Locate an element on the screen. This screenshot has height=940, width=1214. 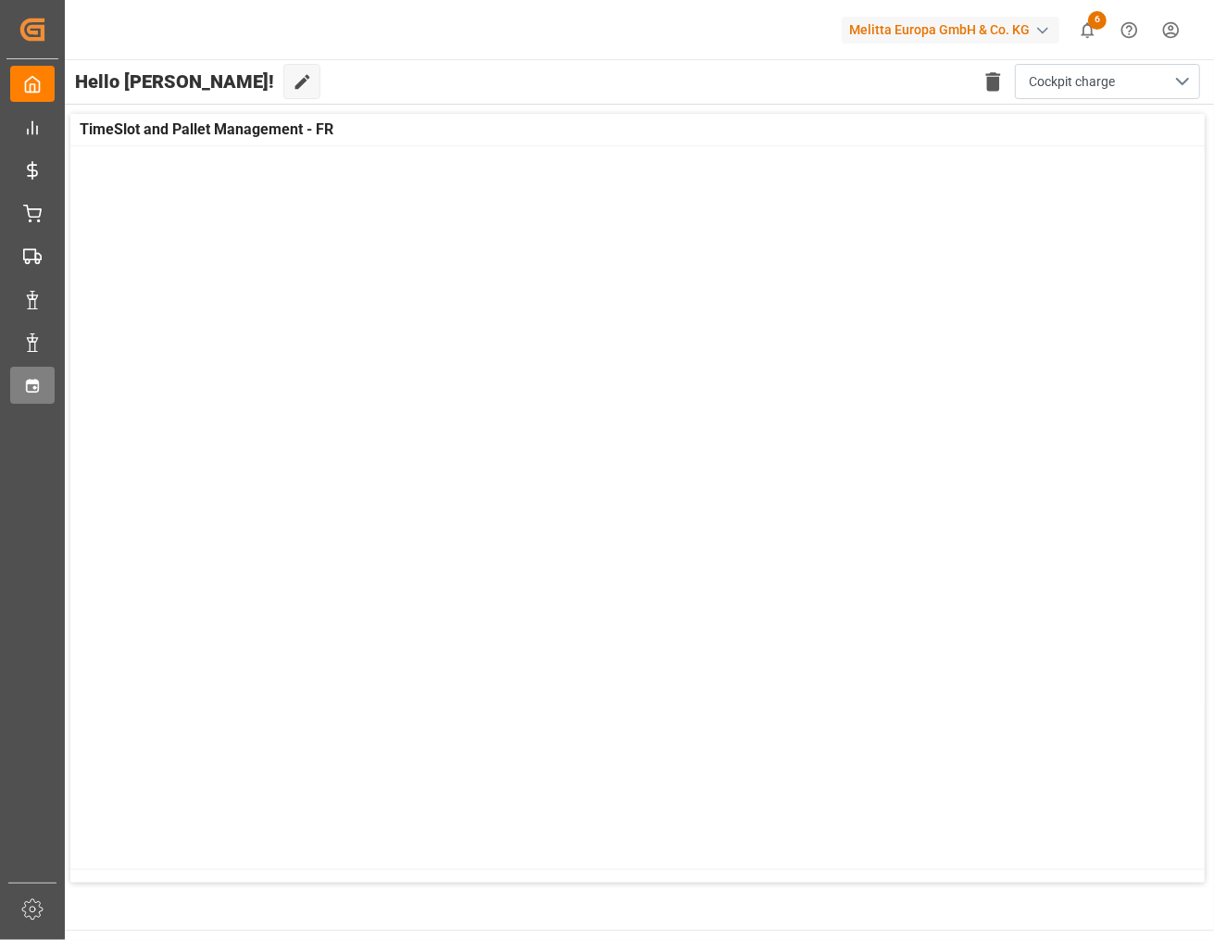
button: open menu is located at coordinates (1107, 81).